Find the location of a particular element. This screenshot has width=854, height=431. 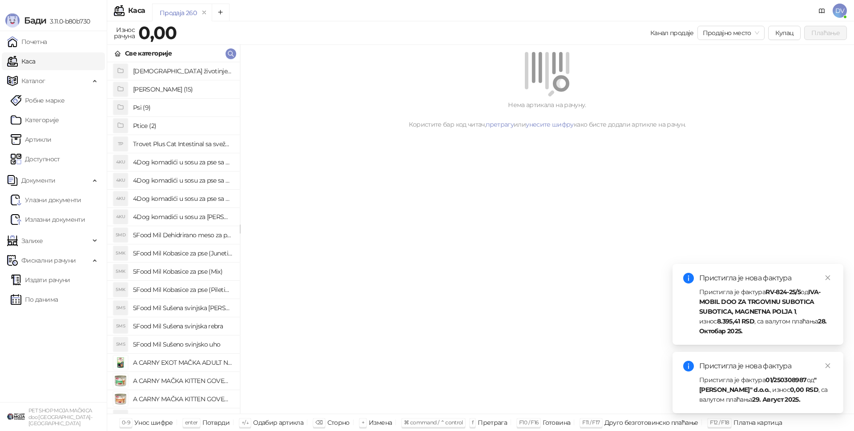

div: Потврди is located at coordinates (216, 423).